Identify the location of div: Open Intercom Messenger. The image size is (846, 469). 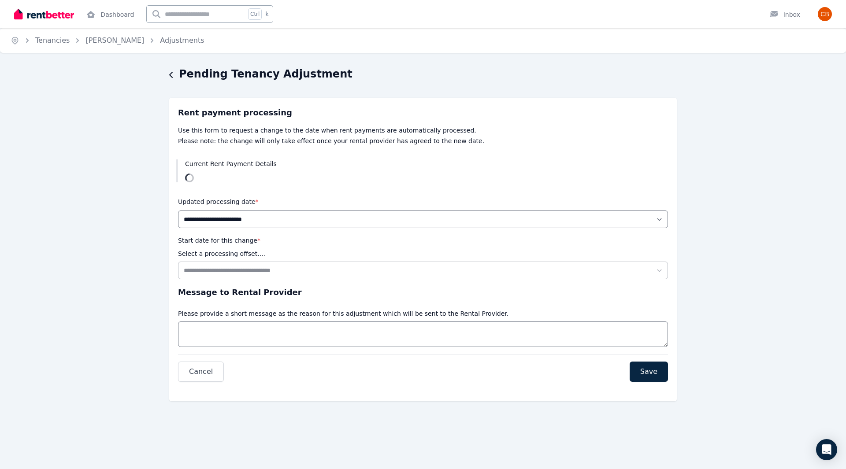
(826, 450).